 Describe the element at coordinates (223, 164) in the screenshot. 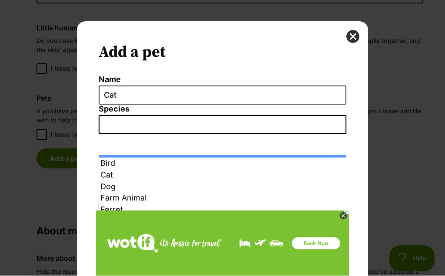

I see `li: Bird` at that location.